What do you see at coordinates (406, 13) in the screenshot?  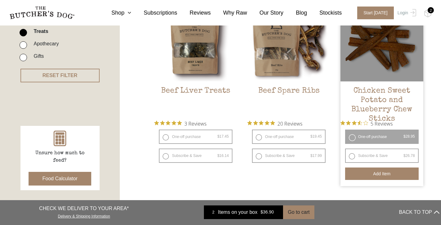 I see `a: Login` at bounding box center [406, 13].